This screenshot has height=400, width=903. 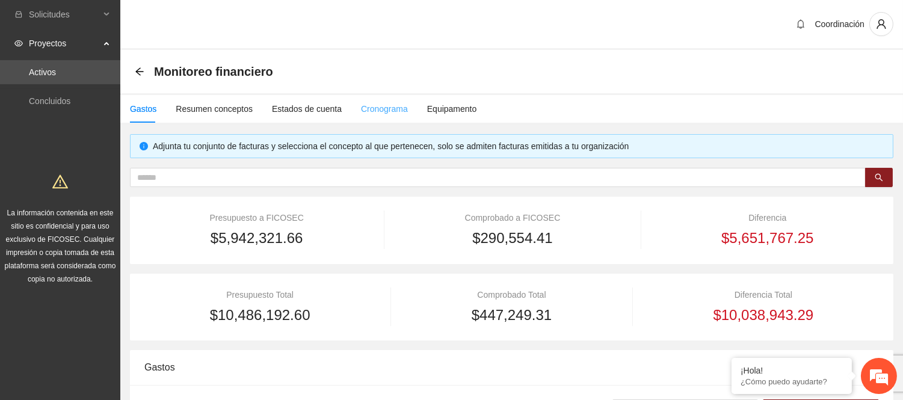 I want to click on div: Presupuesto a FICOSEC, so click(x=256, y=218).